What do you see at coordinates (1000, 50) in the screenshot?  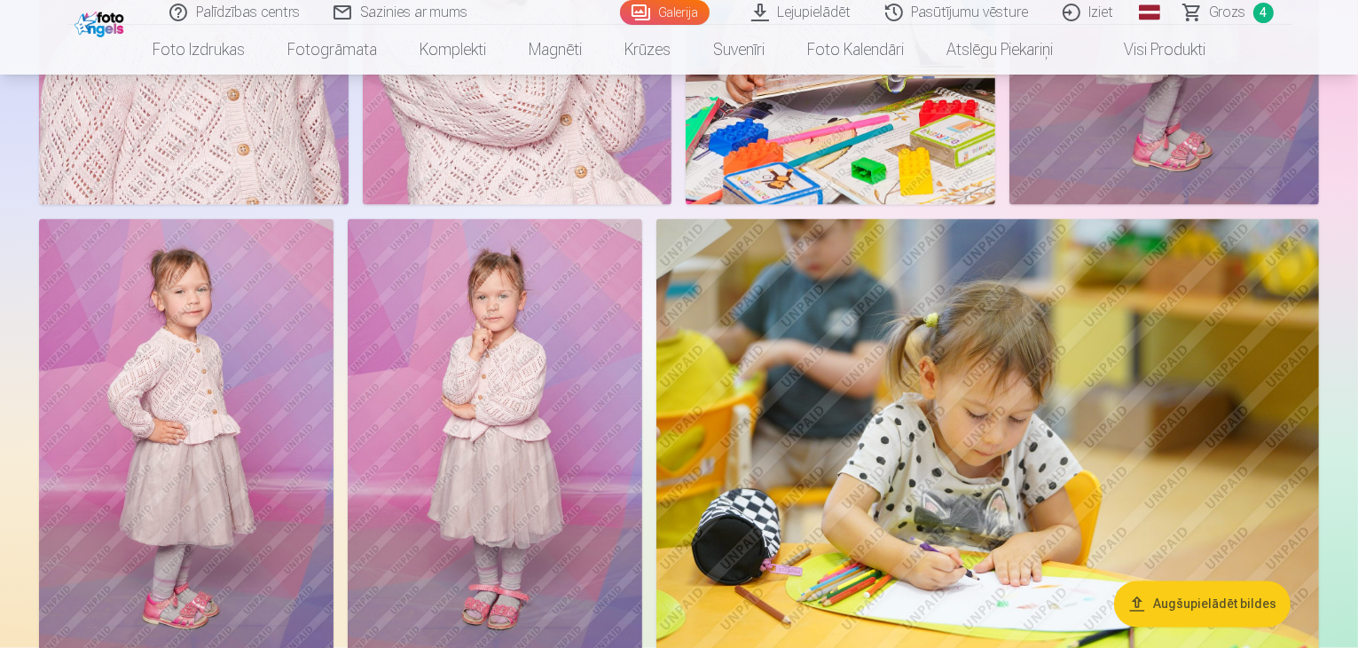 I see `a: Atslēgu piekariņi` at bounding box center [1000, 50].